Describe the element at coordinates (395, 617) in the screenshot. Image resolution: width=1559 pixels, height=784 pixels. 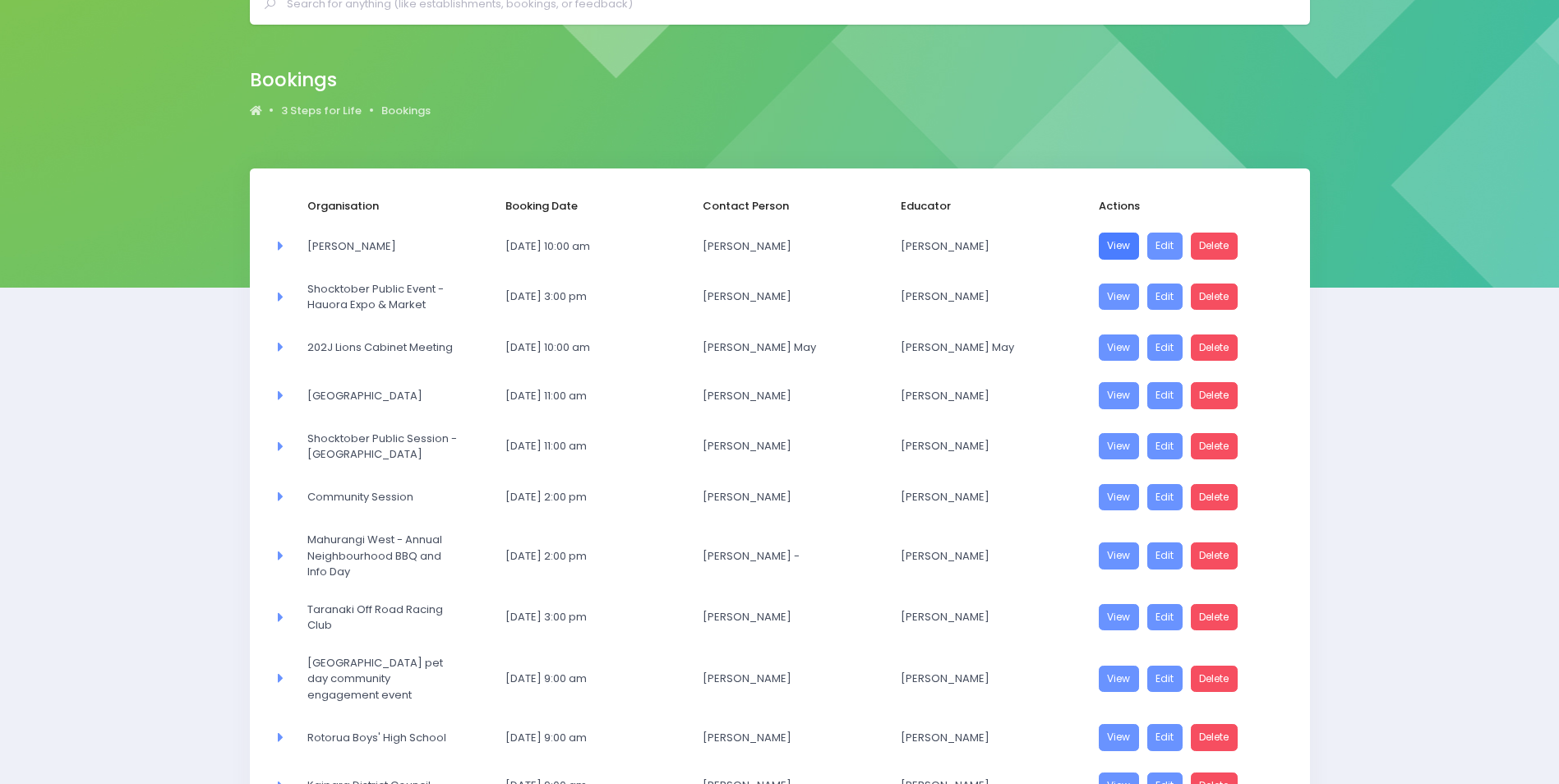
I see `td: Taranaki Off Road Racing Club` at that location.